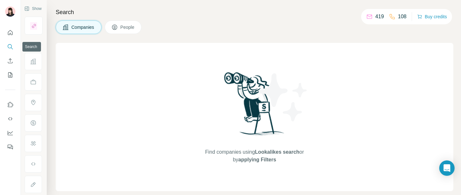 The image size is (461, 195). What do you see at coordinates (402, 17) in the screenshot?
I see `p: 108` at bounding box center [402, 17].